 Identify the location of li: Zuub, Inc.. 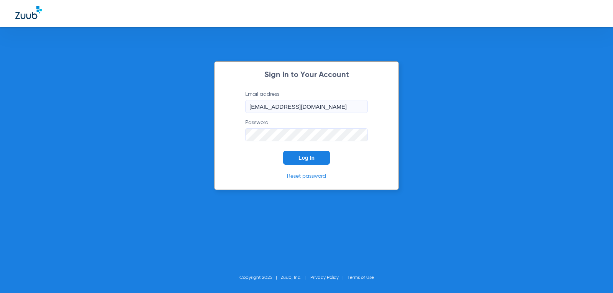
(295, 278).